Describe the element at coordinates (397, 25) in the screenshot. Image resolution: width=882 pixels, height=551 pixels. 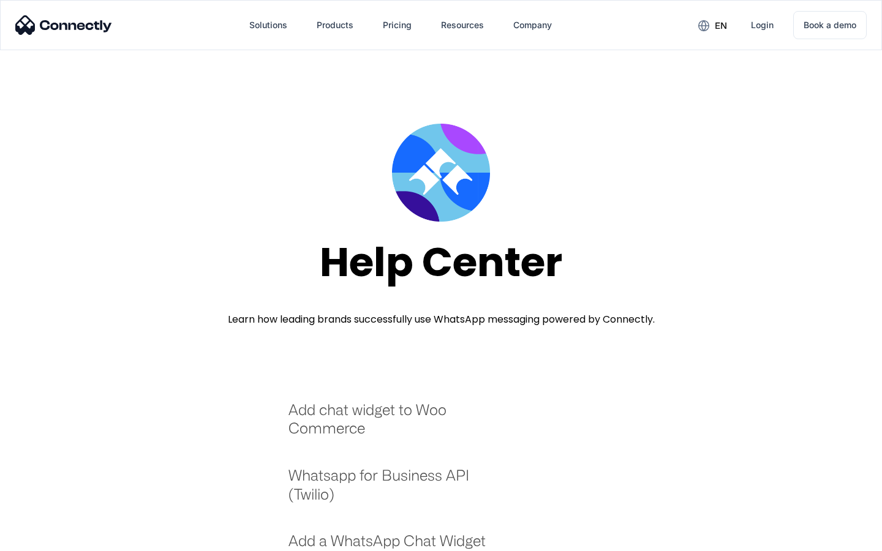
I see `a: Pricing` at that location.